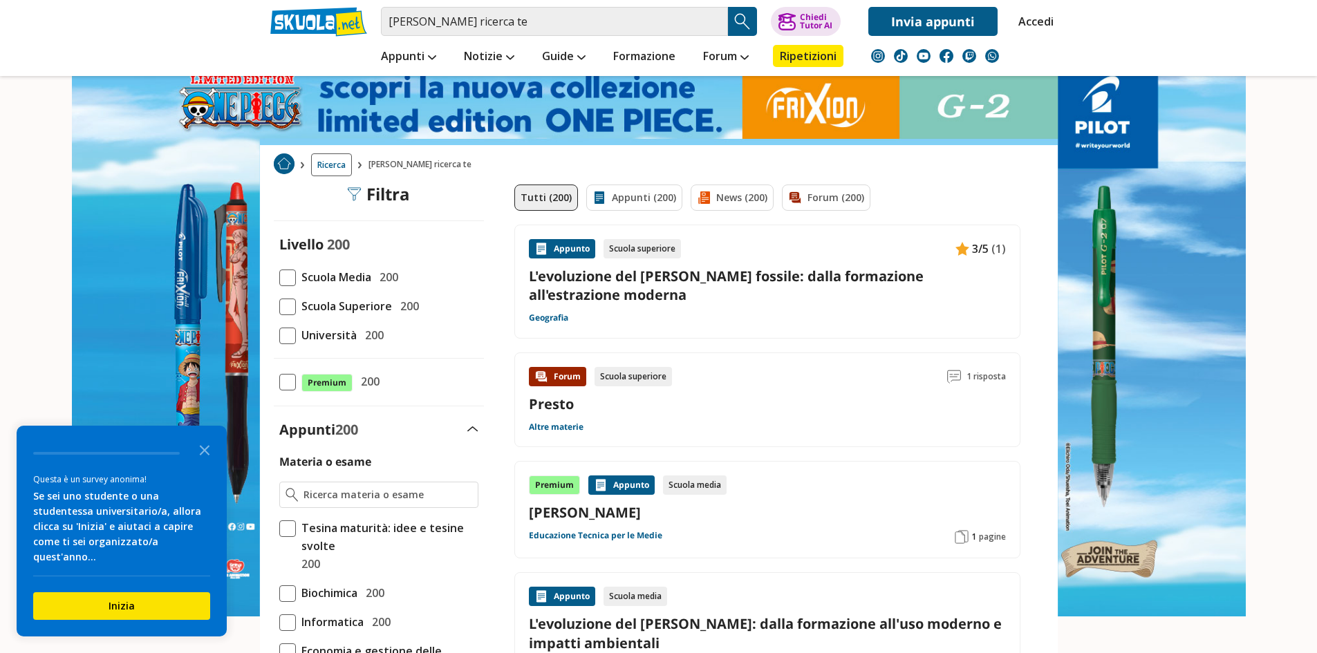  What do you see at coordinates (205, 449) in the screenshot?
I see `button: Close the survey` at bounding box center [205, 449].